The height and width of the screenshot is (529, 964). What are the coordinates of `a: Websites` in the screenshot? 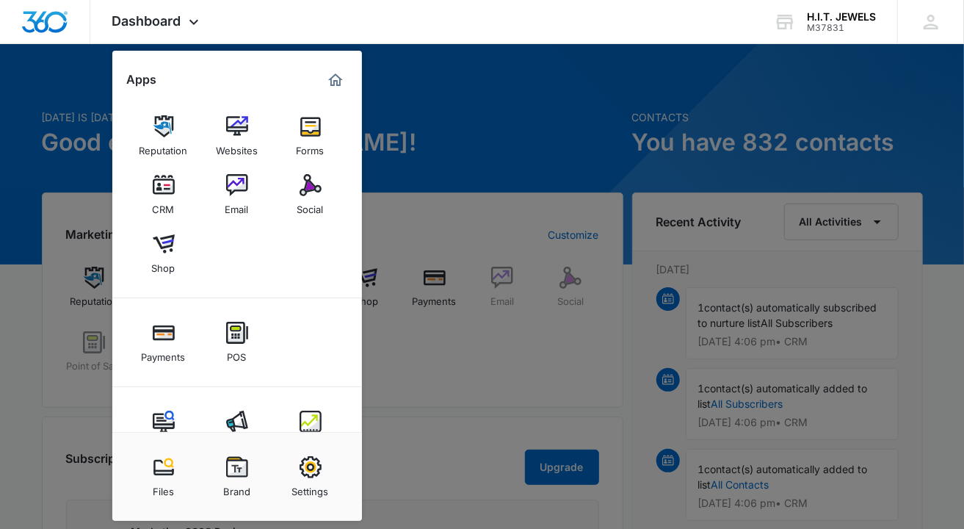 It's located at (237, 136).